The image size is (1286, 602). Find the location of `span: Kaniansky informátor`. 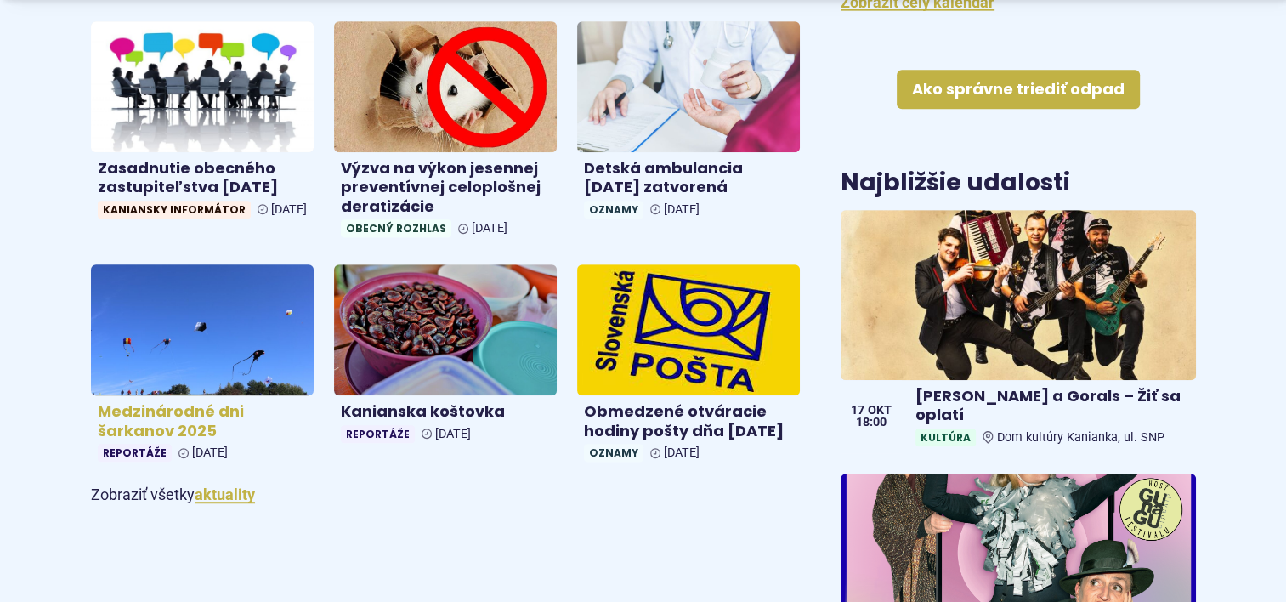

span: Kaniansky informátor is located at coordinates (174, 209).